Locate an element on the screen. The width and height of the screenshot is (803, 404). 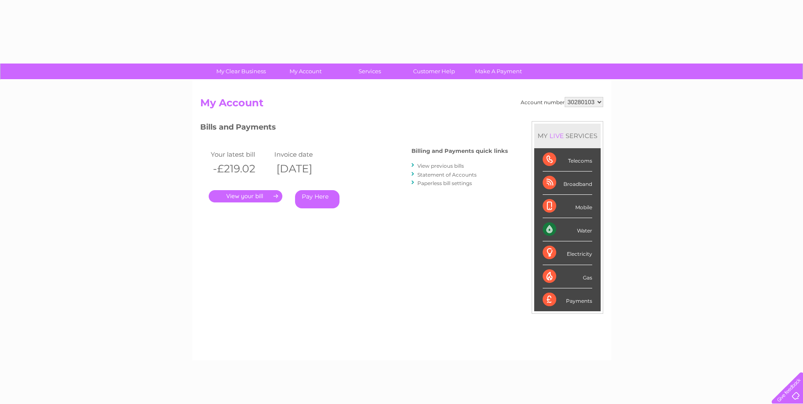
a: View previous bills is located at coordinates (441, 165).